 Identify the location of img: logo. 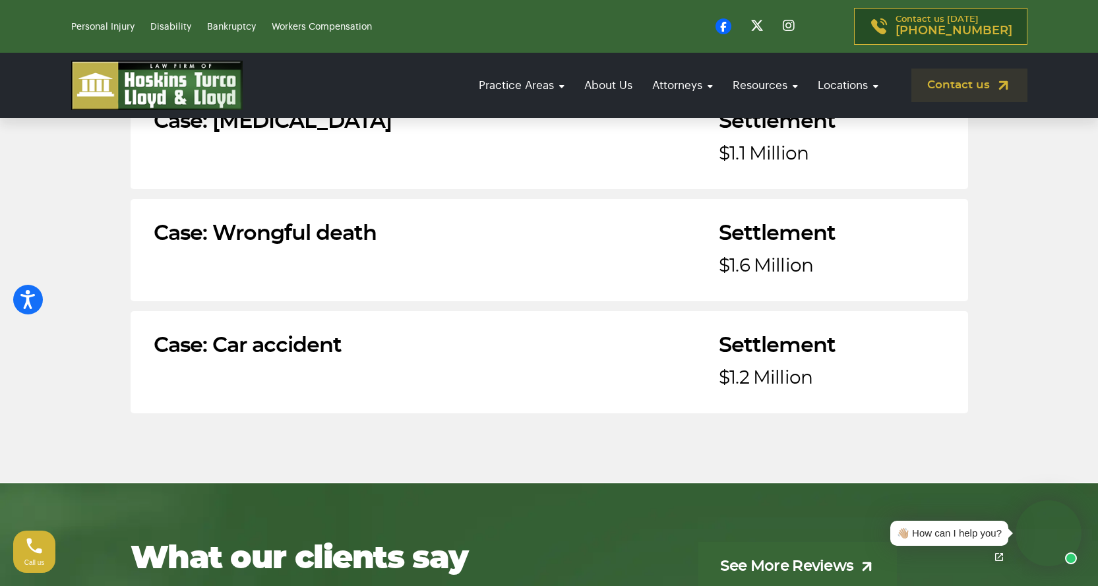
(157, 85).